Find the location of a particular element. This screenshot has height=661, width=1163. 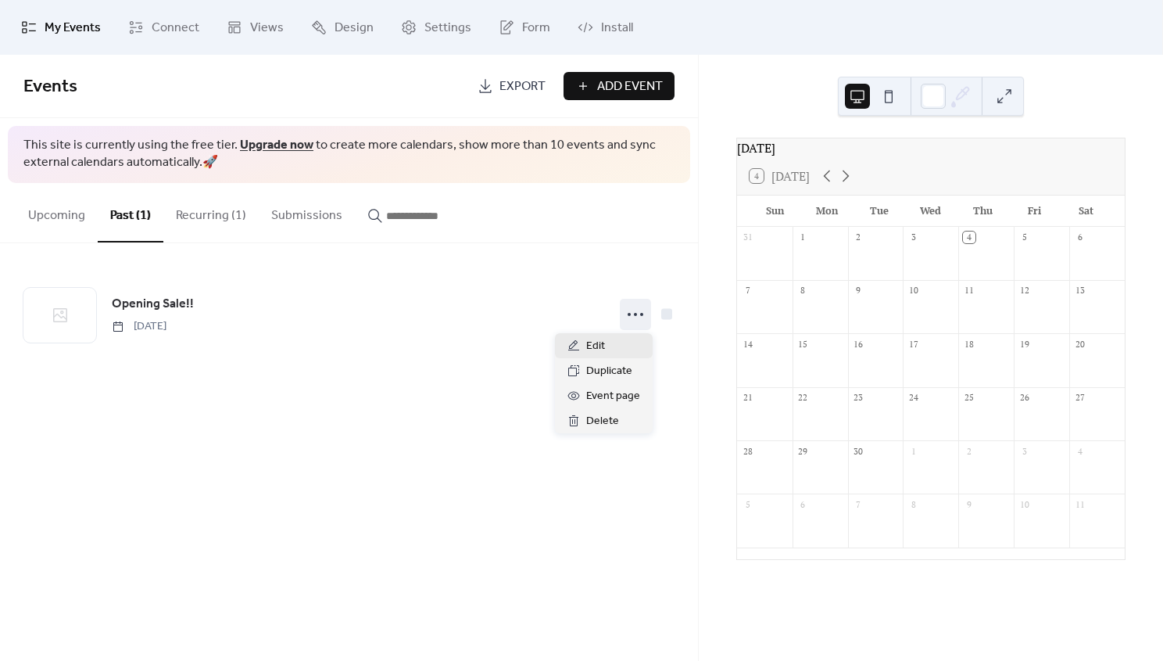

a: Settings is located at coordinates (436, 27).